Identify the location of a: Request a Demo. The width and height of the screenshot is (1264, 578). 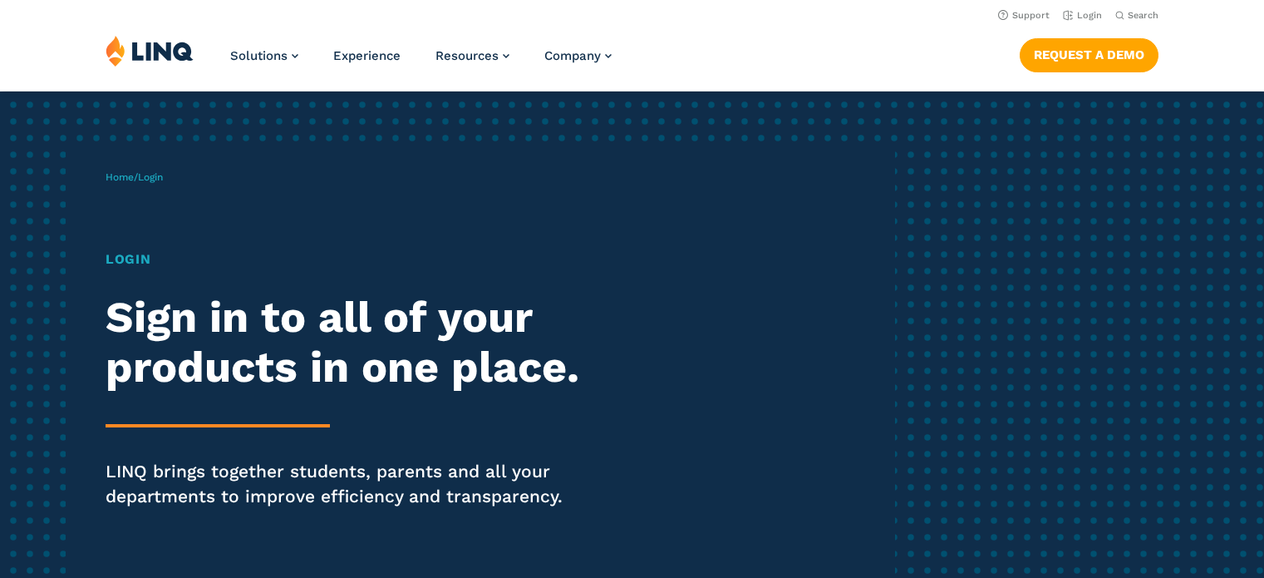
(1089, 55).